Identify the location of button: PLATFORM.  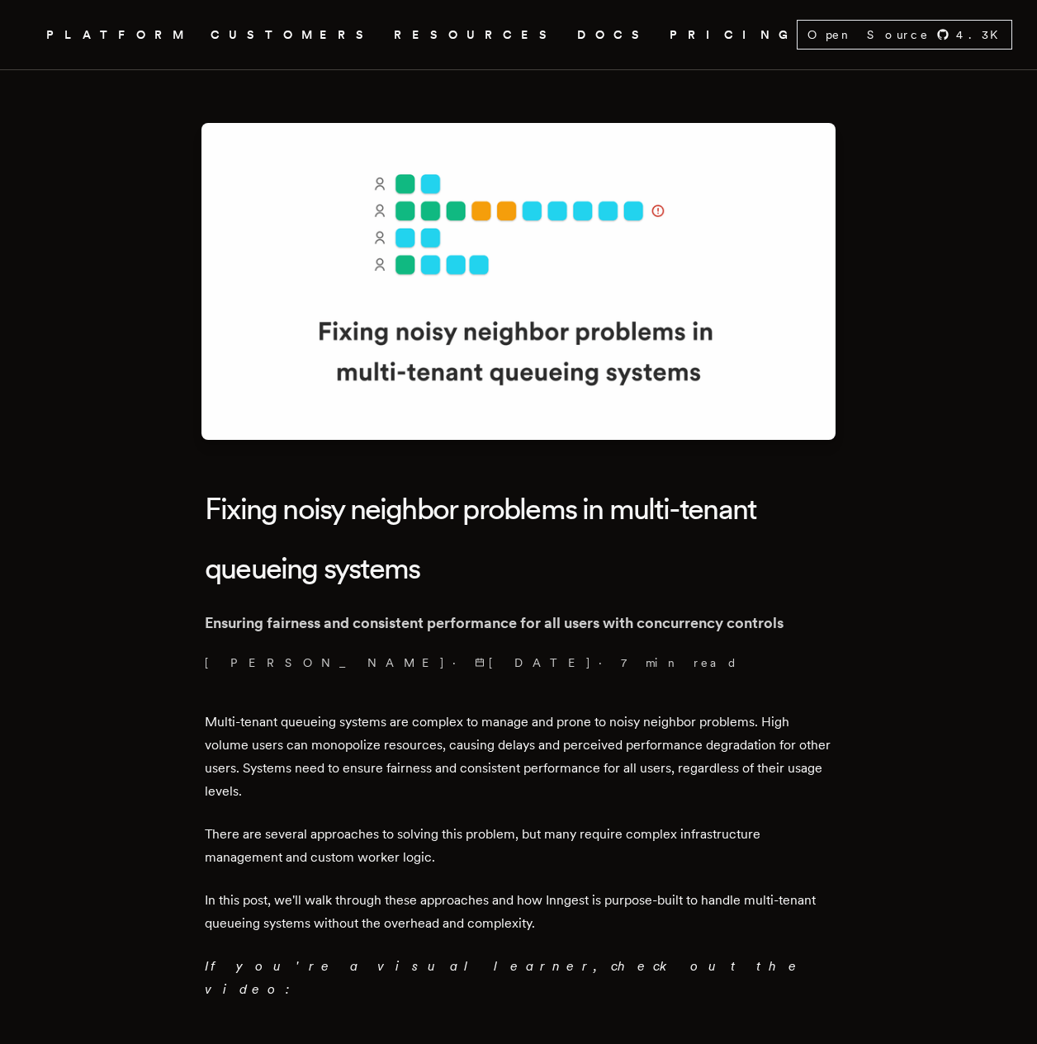
(118, 35).